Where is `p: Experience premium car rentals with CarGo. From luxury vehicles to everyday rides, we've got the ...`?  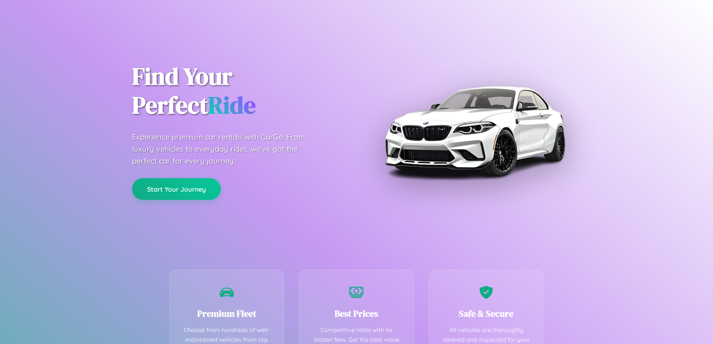 p: Experience premium car rentals with CarGo. From luxury vehicles to everyday rides, we've got the ... is located at coordinates (226, 149).